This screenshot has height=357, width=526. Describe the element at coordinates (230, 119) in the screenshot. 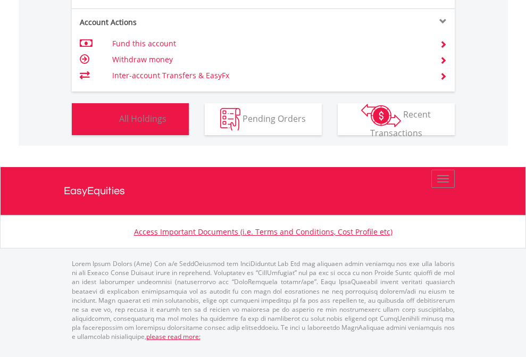

I see `img: pending_instructions-wht.png` at that location.